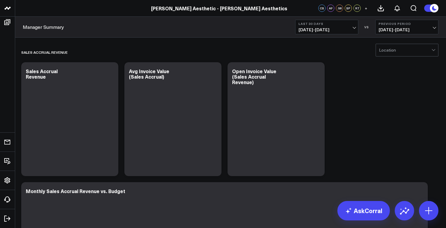 The height and width of the screenshot is (228, 446). I want to click on div: VS, so click(366, 27).